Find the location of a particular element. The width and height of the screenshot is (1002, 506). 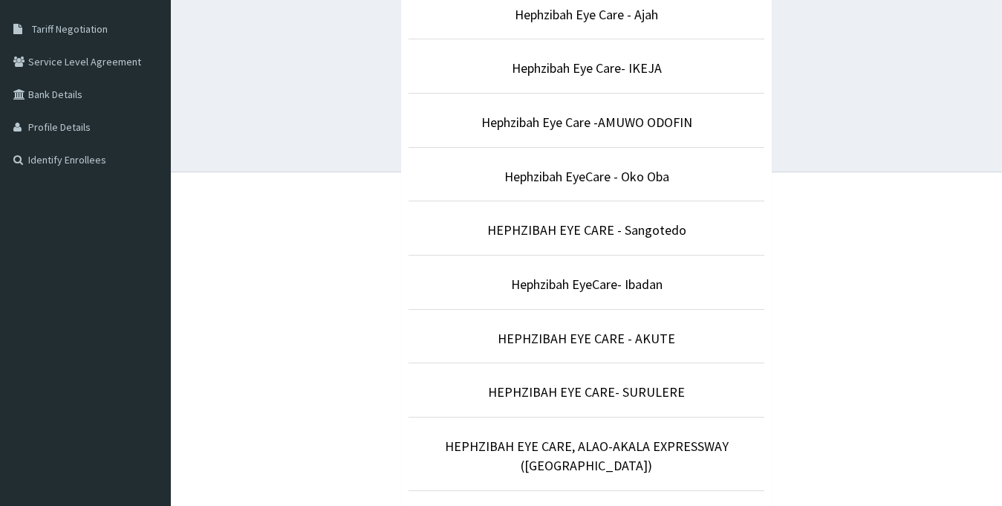

a: Hephzibah Eye Care -AMUWO ODOFIN is located at coordinates (587, 122).